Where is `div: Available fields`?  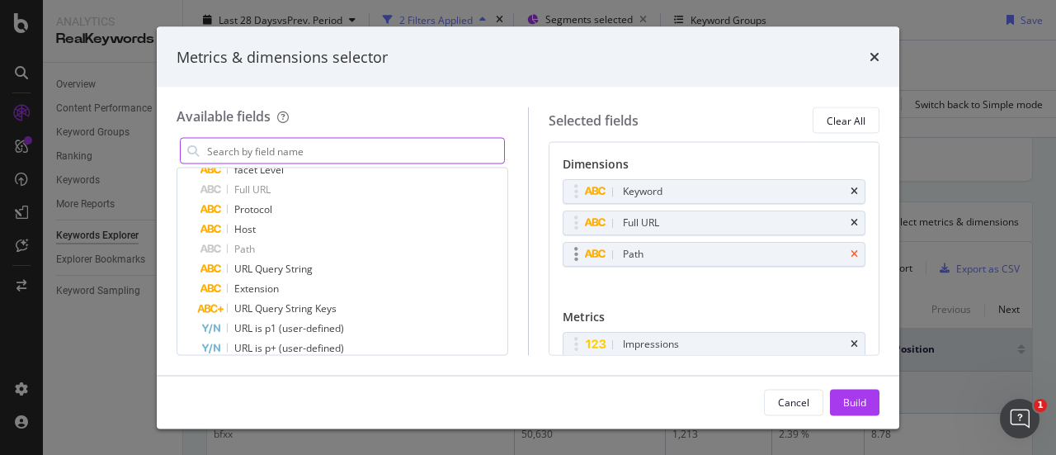
div: Available fields is located at coordinates (224, 116).